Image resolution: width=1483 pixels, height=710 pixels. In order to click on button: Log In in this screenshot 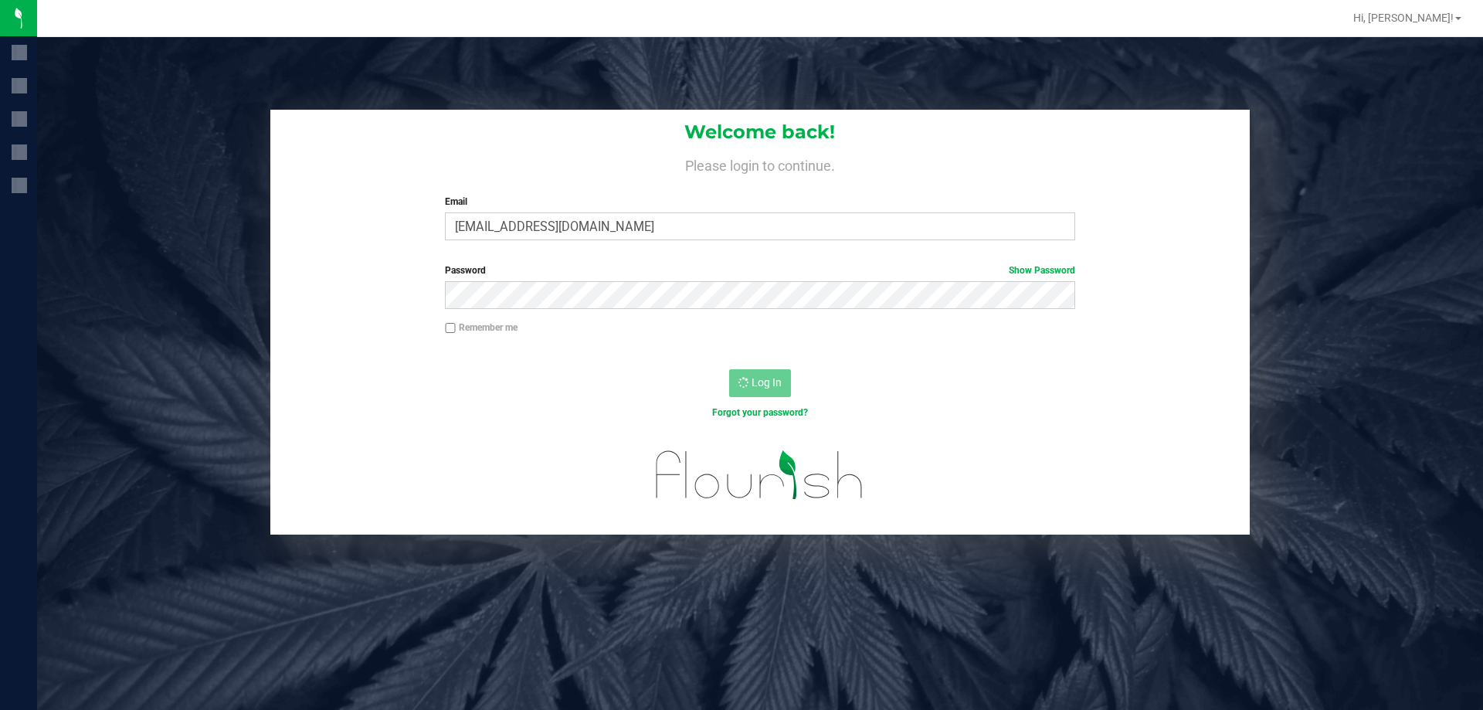, I will do `click(760, 383)`.